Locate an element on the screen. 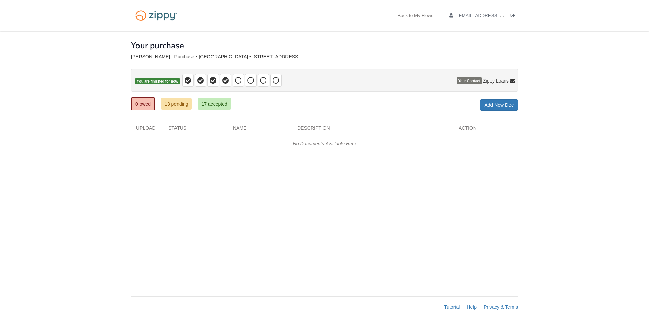 This screenshot has width=649, height=324. div: Status is located at coordinates (196, 130).